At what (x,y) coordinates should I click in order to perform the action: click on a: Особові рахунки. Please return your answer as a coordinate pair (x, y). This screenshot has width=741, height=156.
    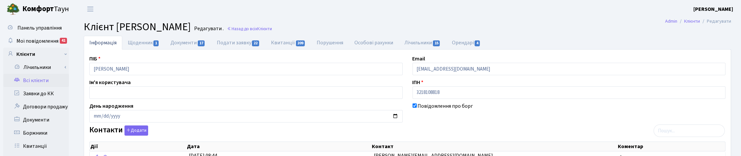
    Looking at the image, I should click on (374, 43).